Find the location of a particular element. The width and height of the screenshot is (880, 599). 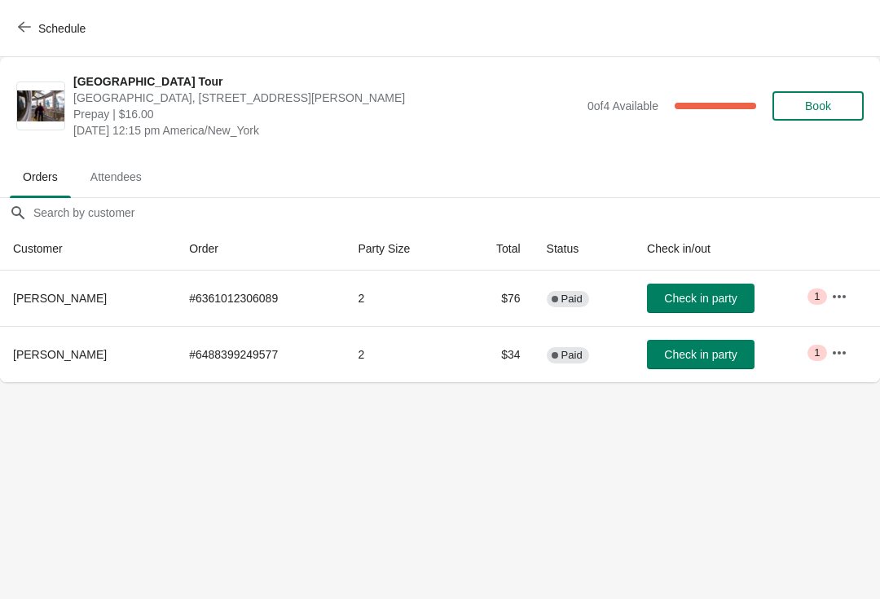

span: Book is located at coordinates (818, 106).